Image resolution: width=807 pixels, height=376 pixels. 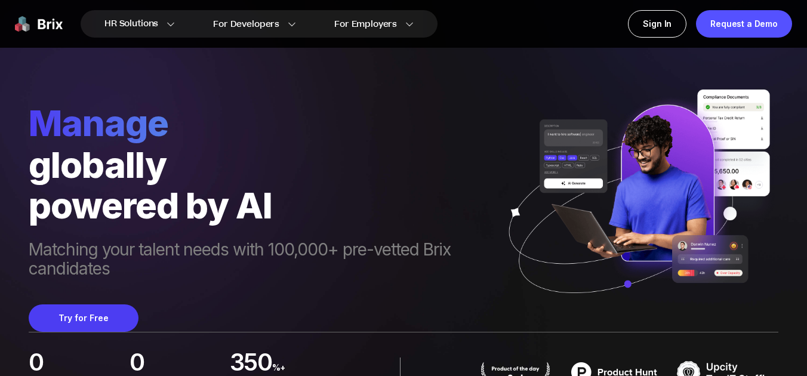 I want to click on span: manage, so click(x=261, y=123).